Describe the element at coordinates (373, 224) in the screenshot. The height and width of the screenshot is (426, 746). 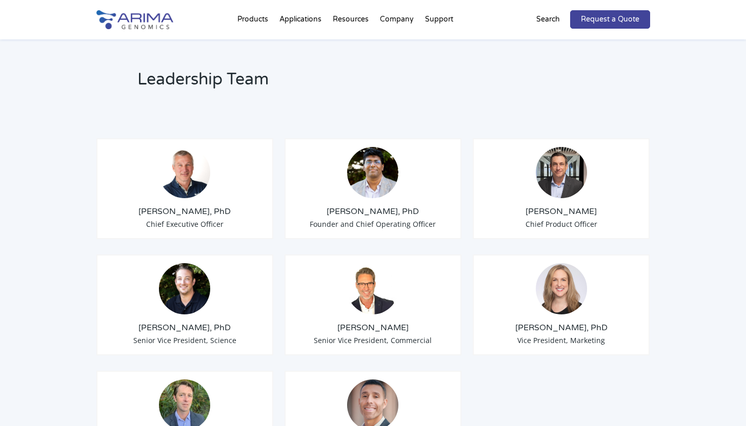
I see `span: Founder and Chief Operating Officer` at that location.